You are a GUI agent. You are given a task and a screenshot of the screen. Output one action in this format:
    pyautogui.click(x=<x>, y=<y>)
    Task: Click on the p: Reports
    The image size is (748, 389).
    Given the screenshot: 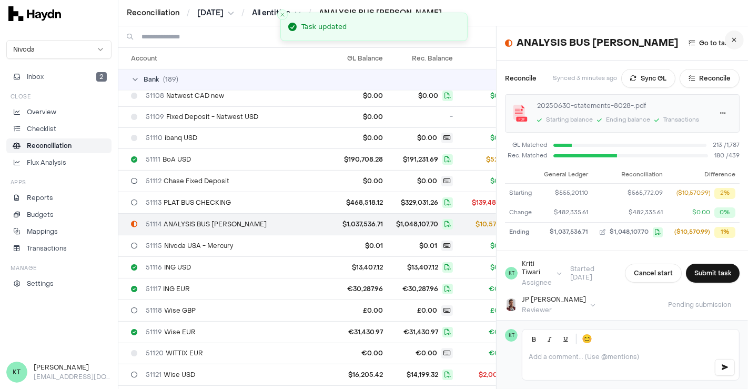 What is the action you would take?
    pyautogui.click(x=40, y=198)
    